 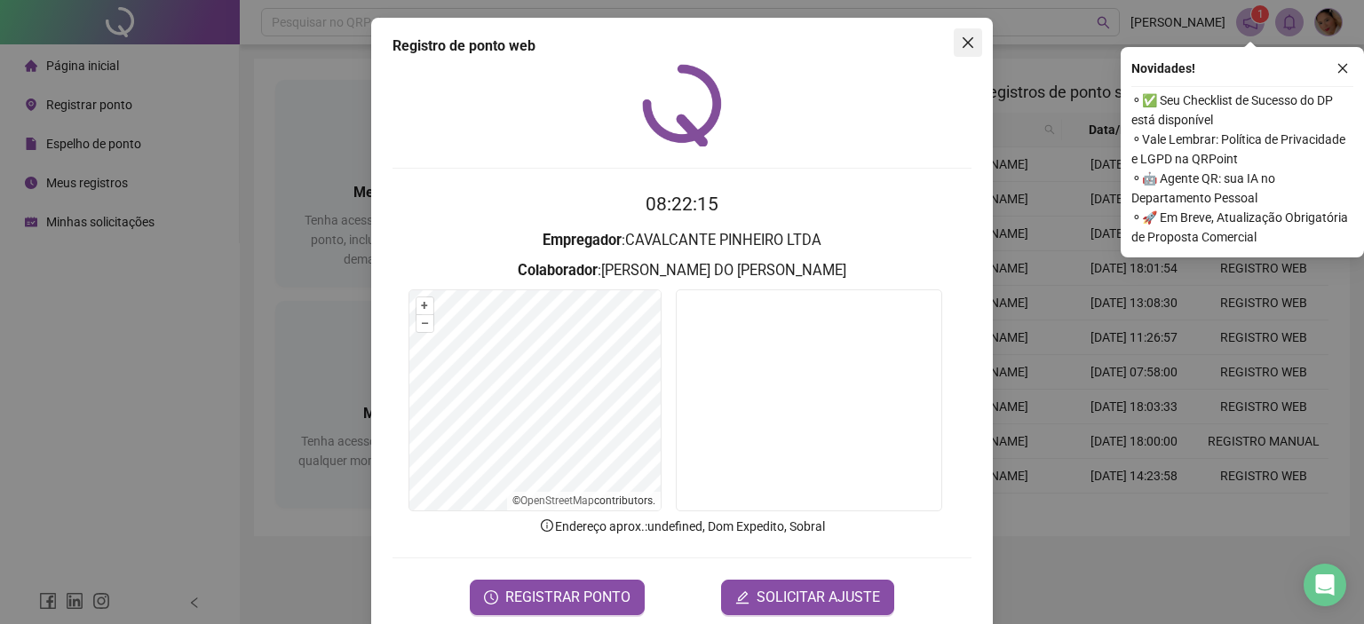 I want to click on li: © contributors., so click(x=583, y=501).